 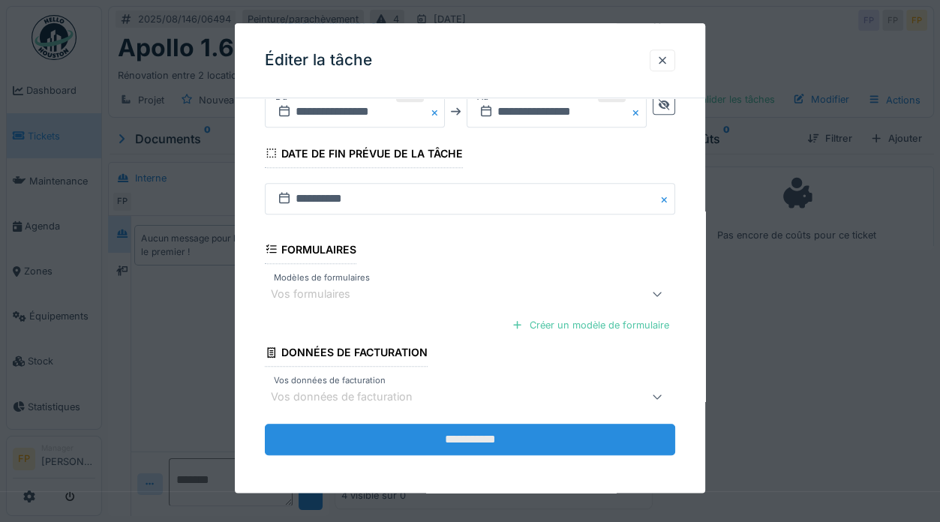 What do you see at coordinates (310, 251) in the screenshot?
I see `div: Formulaires` at bounding box center [310, 251].